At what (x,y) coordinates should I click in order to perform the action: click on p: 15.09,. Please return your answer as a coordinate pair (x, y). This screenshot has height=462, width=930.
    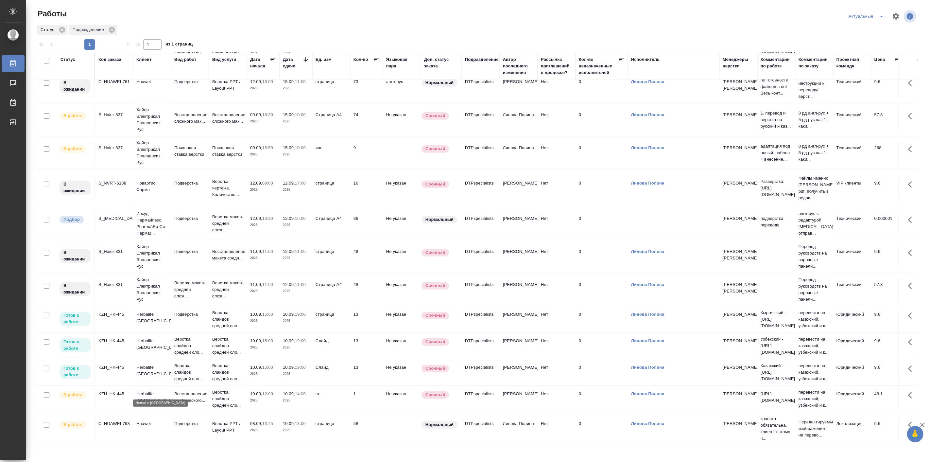
    Looking at the image, I should click on (289, 148).